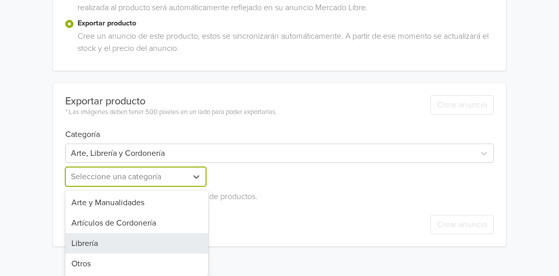 The image size is (559, 276). What do you see at coordinates (137, 264) in the screenshot?
I see `div: Otros` at bounding box center [137, 264].